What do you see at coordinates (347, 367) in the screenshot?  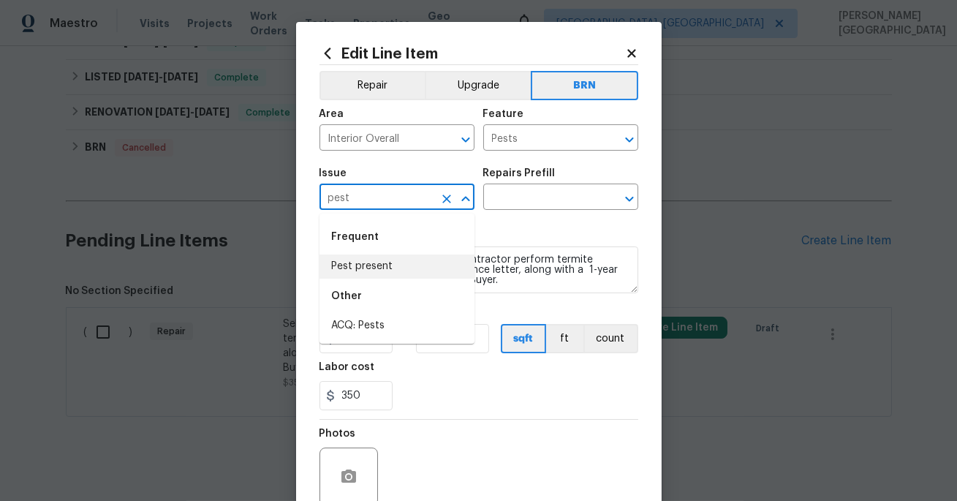 I see `h5: Labor cost` at bounding box center [347, 367].